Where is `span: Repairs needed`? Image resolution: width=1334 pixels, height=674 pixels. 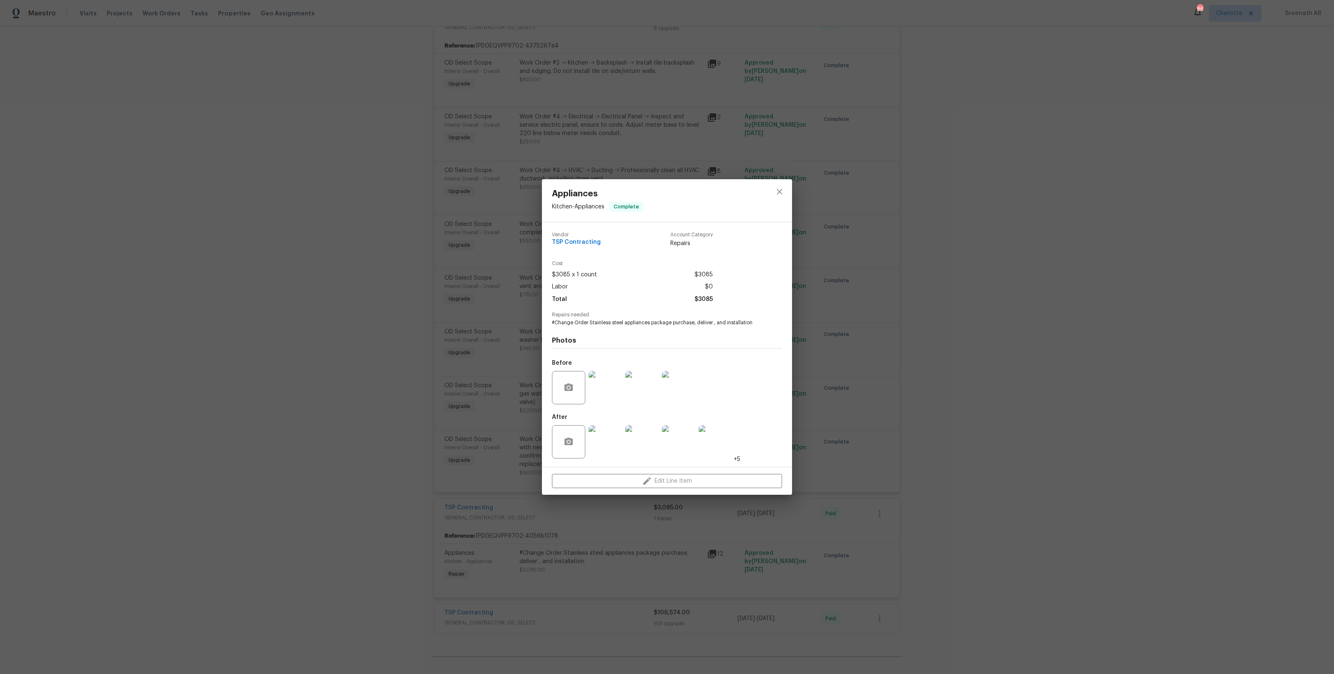
span: Repairs needed is located at coordinates (667, 315).